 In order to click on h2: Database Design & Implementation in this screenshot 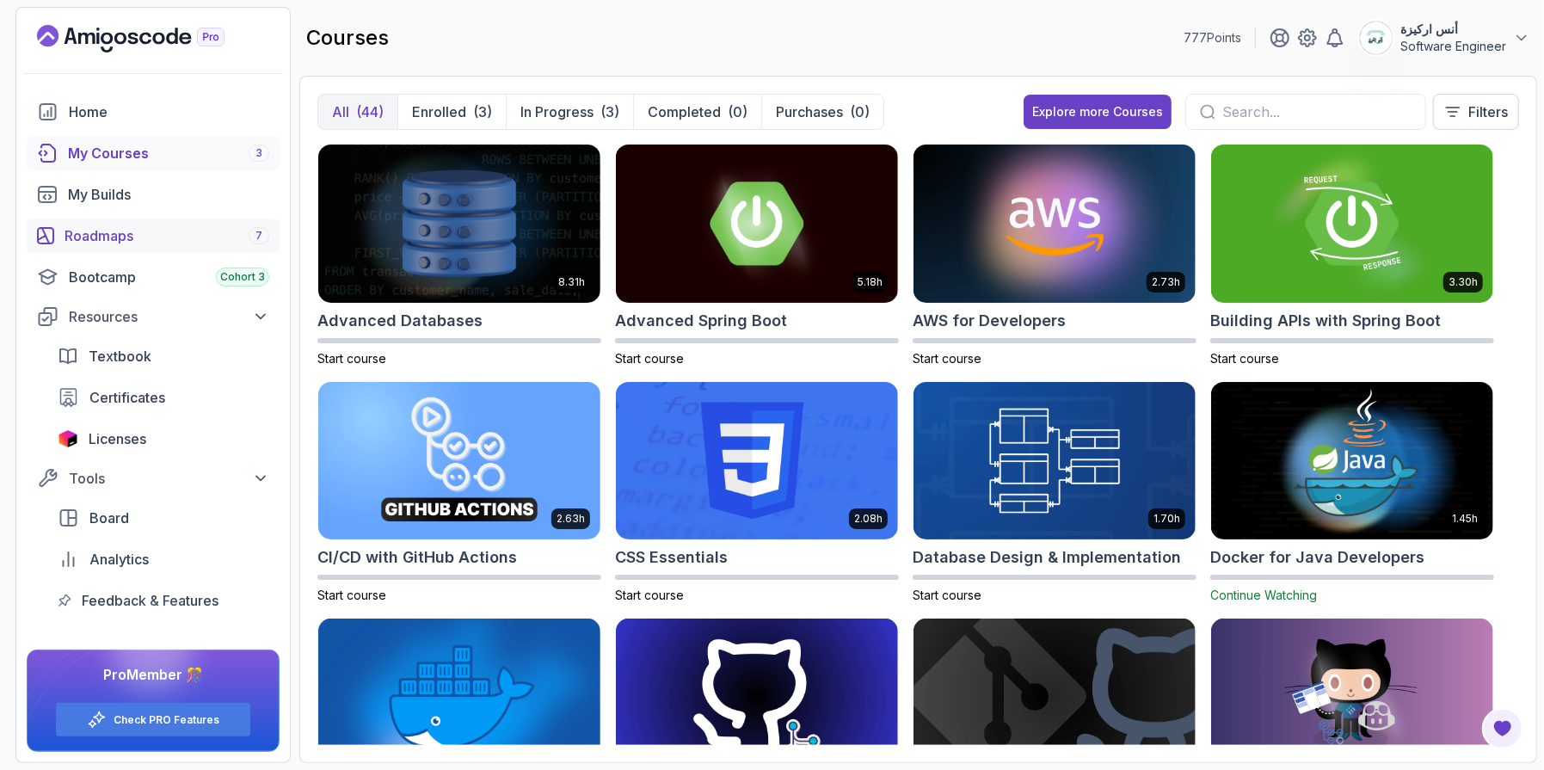, I will do `click(1047, 557)`.